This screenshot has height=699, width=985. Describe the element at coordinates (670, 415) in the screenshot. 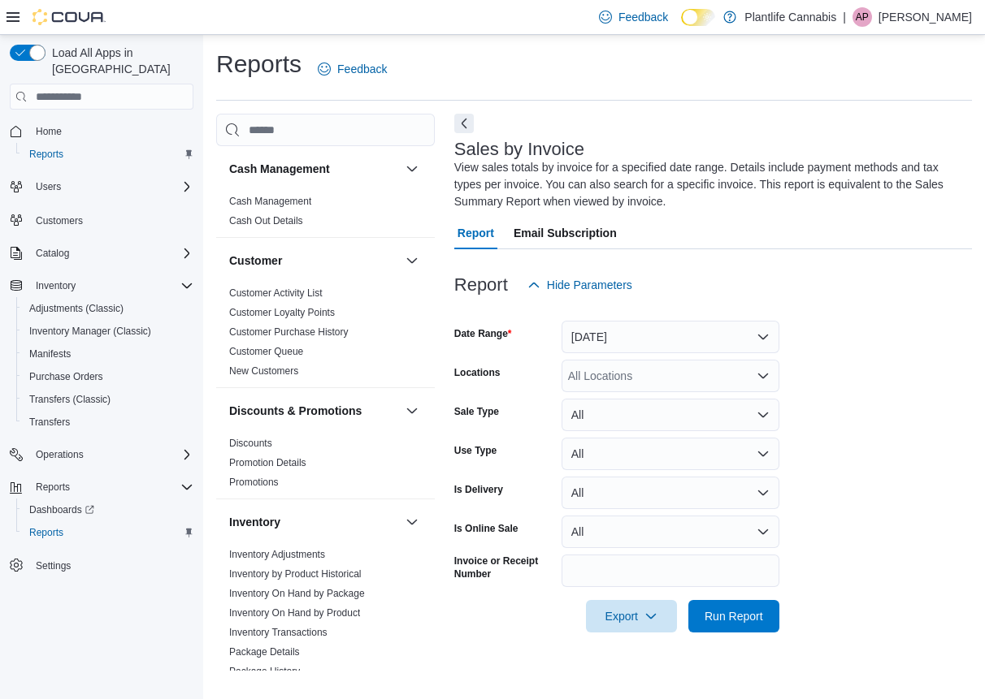

I see `button: All` at that location.